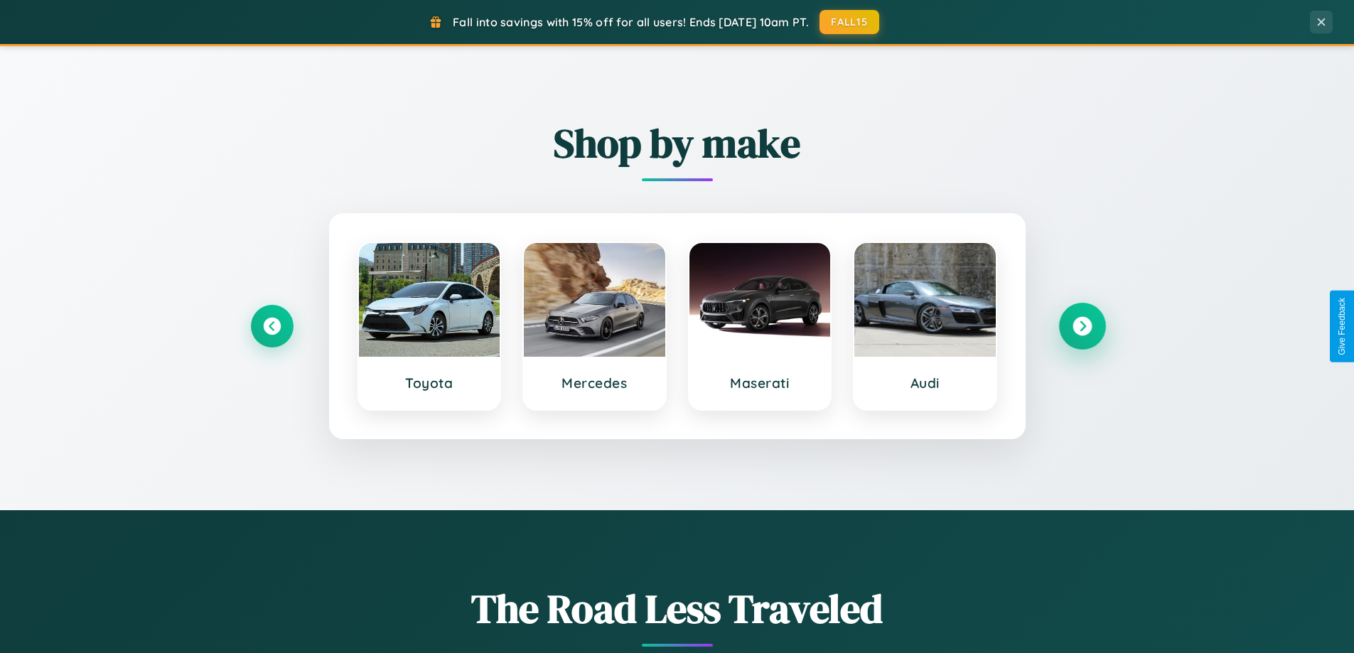 The width and height of the screenshot is (1354, 653). I want to click on h3: Audi, so click(925, 383).